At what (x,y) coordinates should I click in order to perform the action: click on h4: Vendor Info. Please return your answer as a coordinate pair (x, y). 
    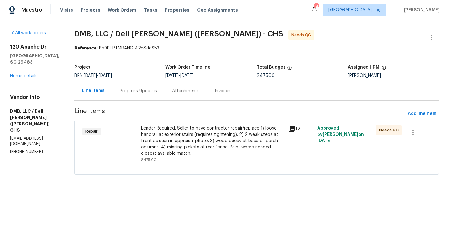
    Looking at the image, I should click on (35, 97).